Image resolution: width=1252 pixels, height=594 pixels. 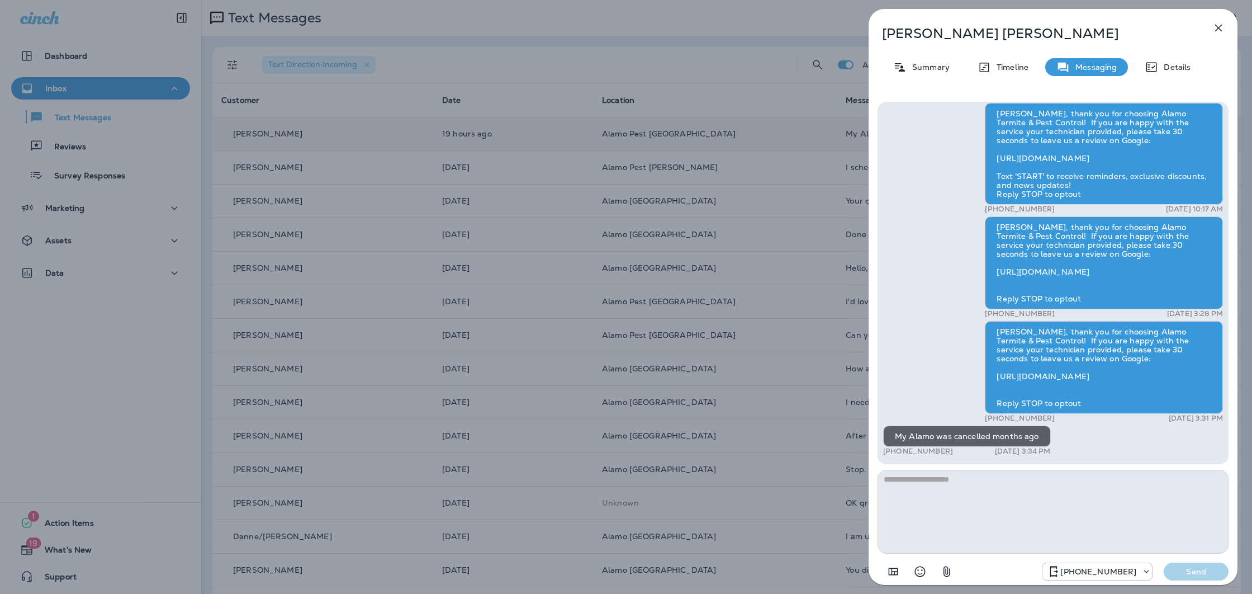 I want to click on p: Details, so click(x=1174, y=67).